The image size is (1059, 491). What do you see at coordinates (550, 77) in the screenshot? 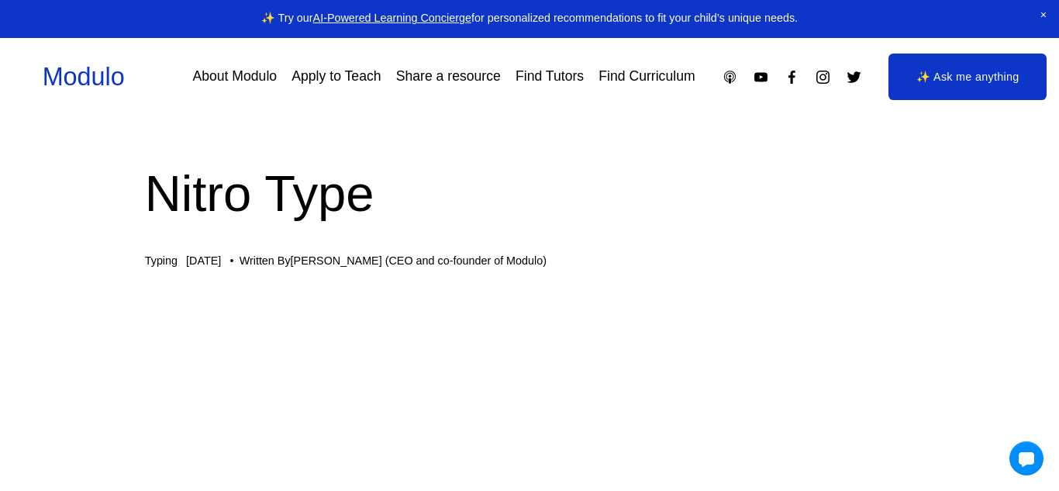
I see `a: Find Tutors` at bounding box center [550, 77].